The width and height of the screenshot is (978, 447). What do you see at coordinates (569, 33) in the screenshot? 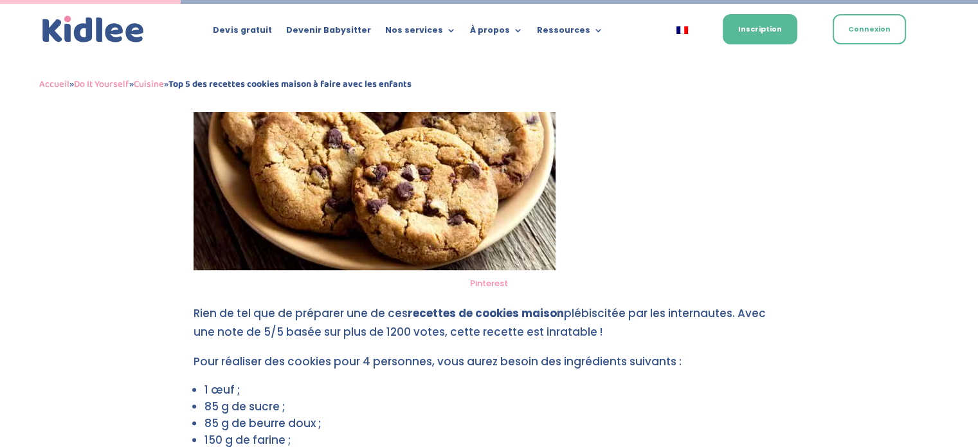
I see `a: Ressources` at bounding box center [569, 33].